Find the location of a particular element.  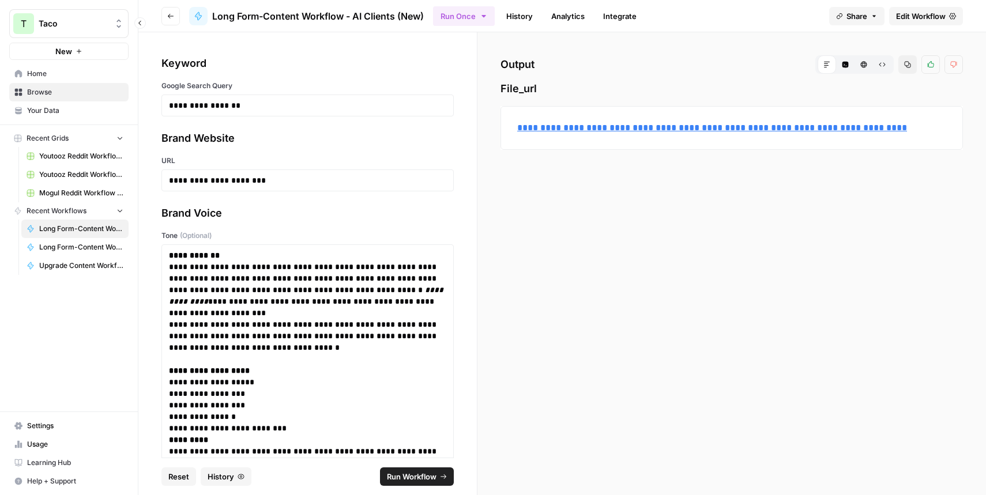

span: Settings is located at coordinates (75, 426).